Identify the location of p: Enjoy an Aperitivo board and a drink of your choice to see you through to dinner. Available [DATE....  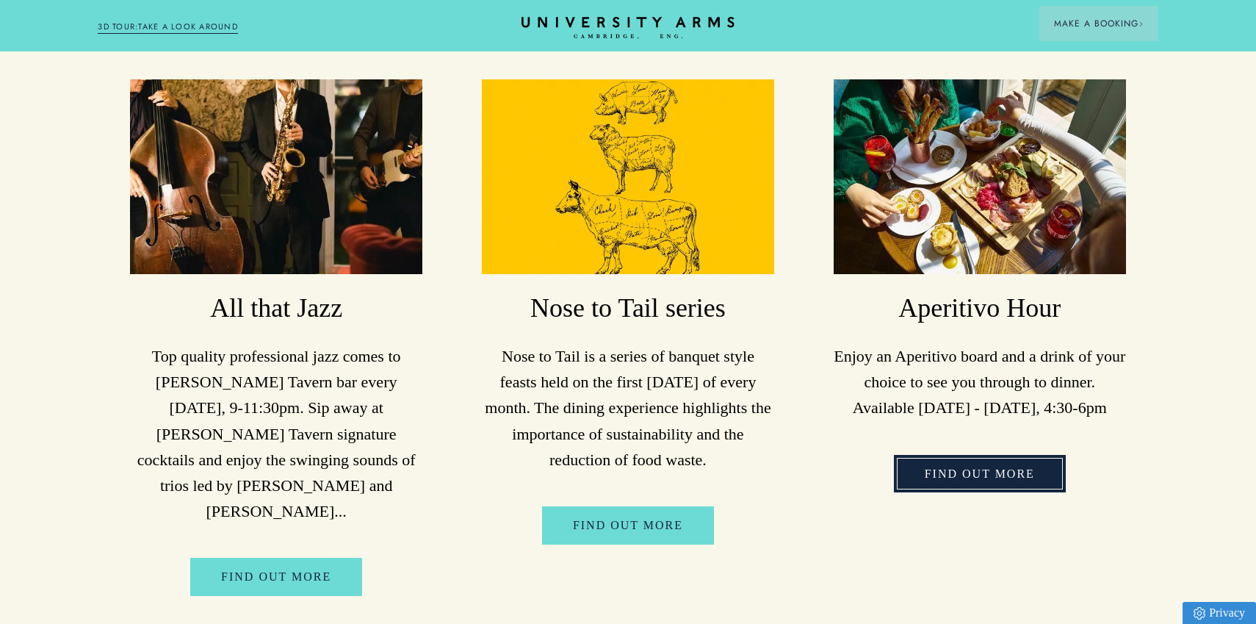
(980, 382).